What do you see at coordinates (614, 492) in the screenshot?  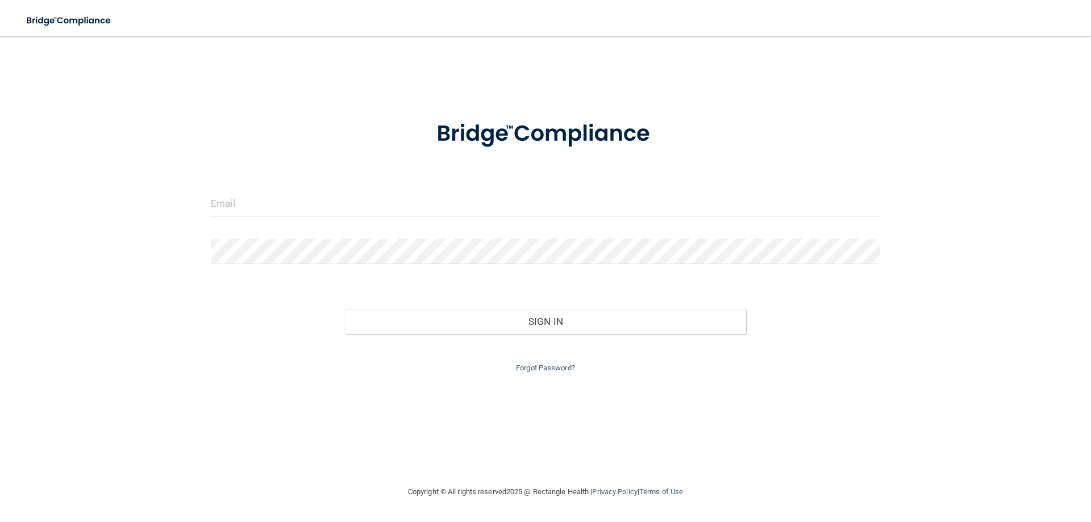 I see `a: Privacy Policy` at bounding box center [614, 492].